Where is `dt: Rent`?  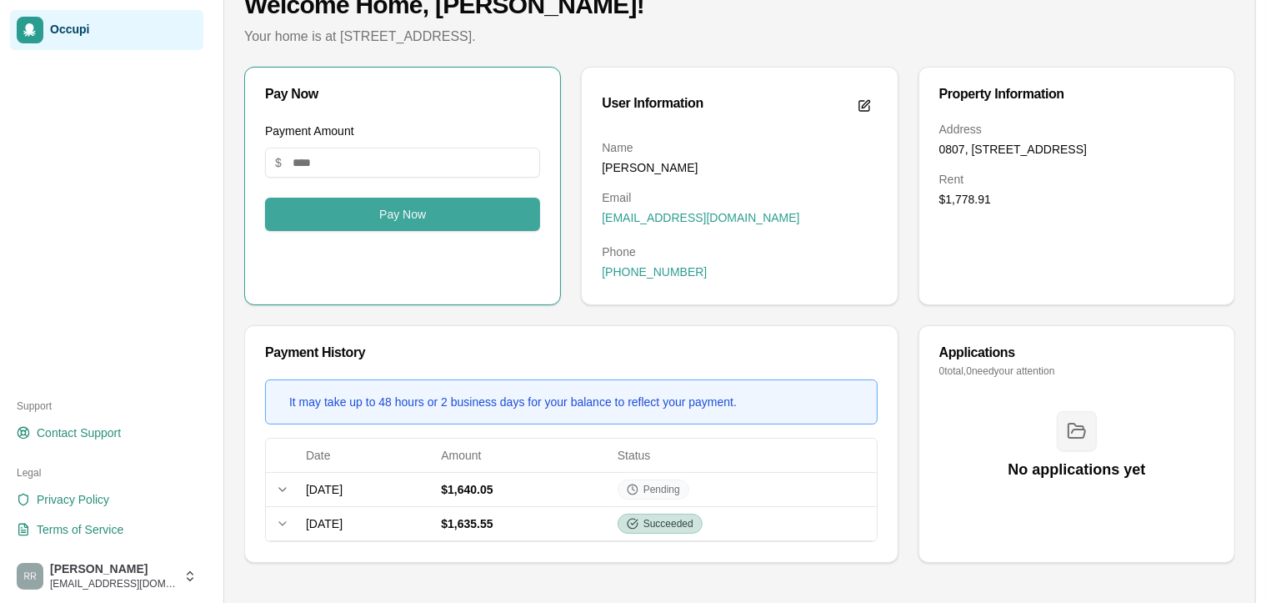 dt: Rent is located at coordinates (1077, 179).